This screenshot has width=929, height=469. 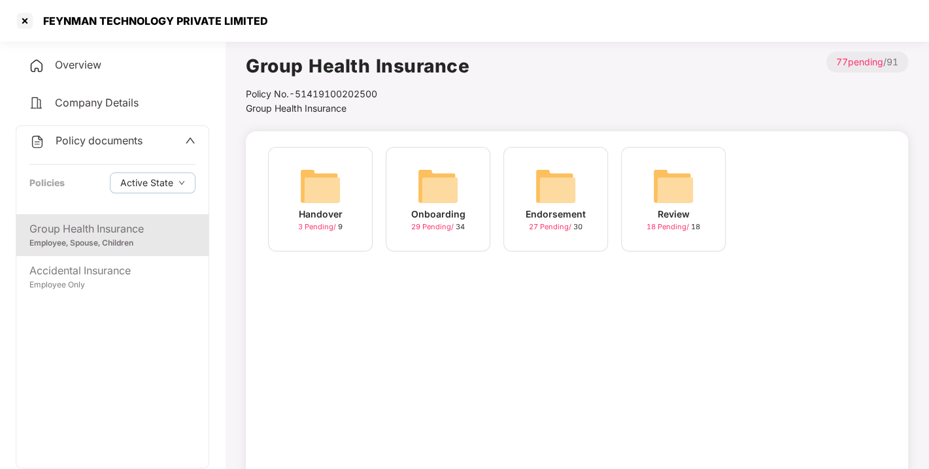 What do you see at coordinates (320, 227) in the screenshot?
I see `div: 9` at bounding box center [320, 227].